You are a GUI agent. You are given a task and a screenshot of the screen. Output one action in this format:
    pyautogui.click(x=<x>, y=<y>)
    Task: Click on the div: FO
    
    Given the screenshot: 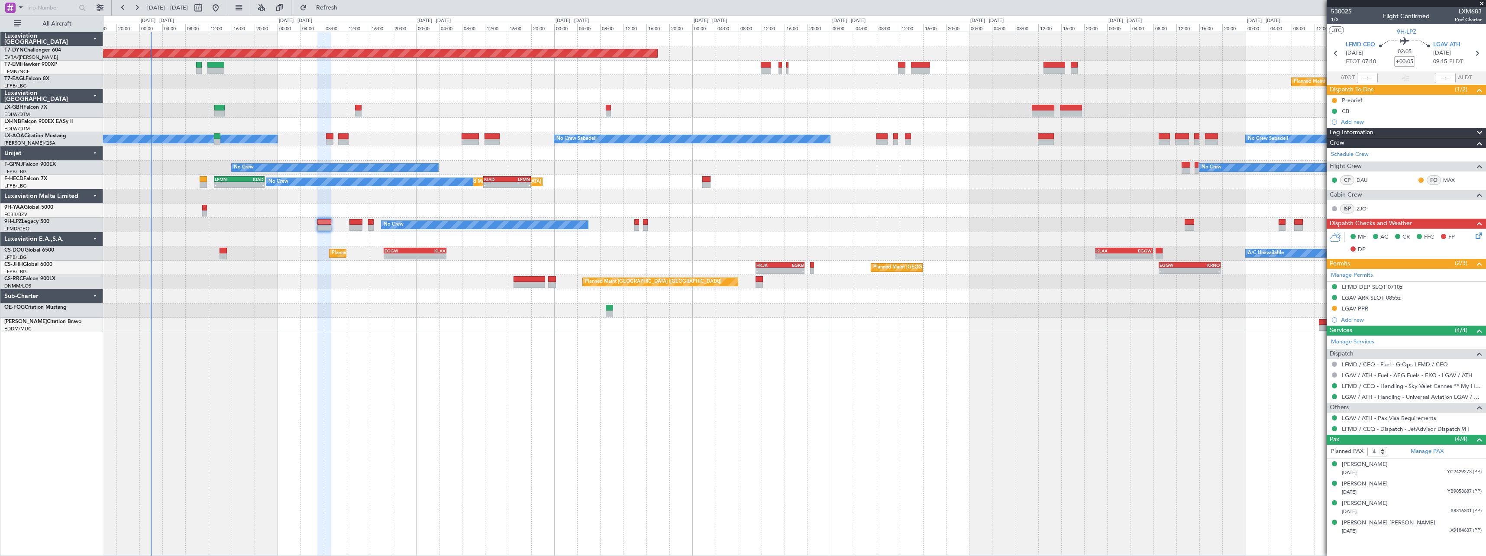 What is the action you would take?
    pyautogui.click(x=1434, y=180)
    